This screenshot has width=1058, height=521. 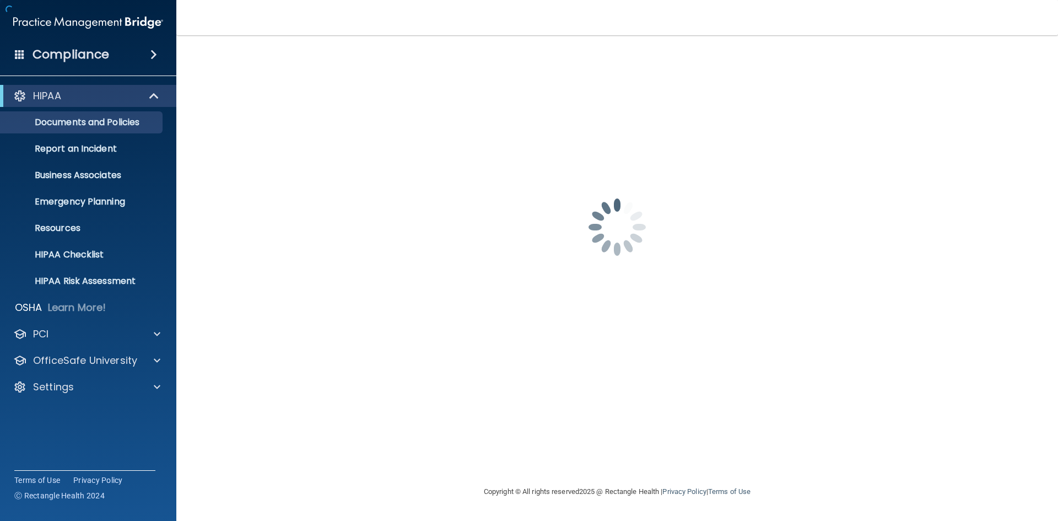 I want to click on span: Ⓒ Rectangle Health 2024, so click(x=60, y=495).